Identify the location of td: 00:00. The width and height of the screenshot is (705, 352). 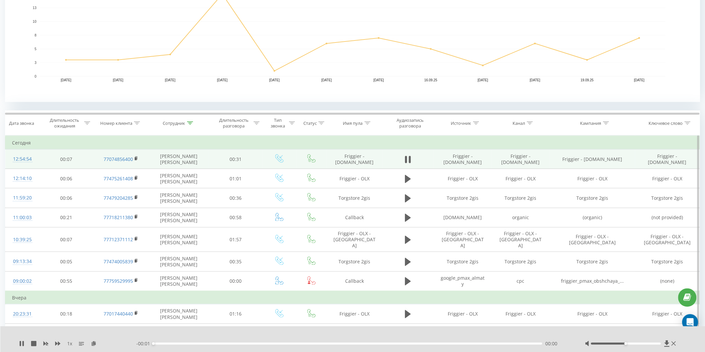
(236, 281).